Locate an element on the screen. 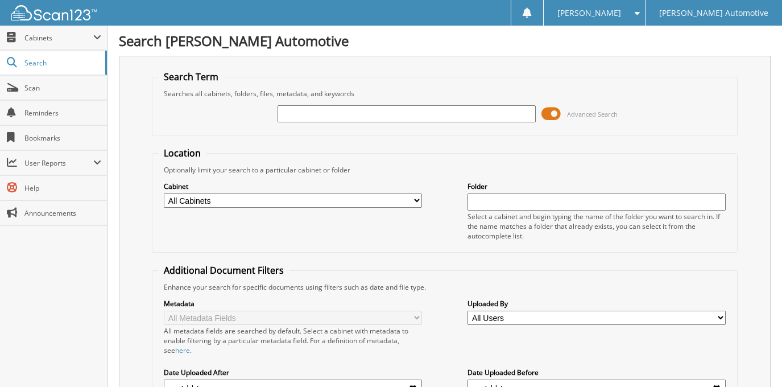 Image resolution: width=782 pixels, height=387 pixels. img: scan123-logo-white.svg is located at coordinates (54, 13).